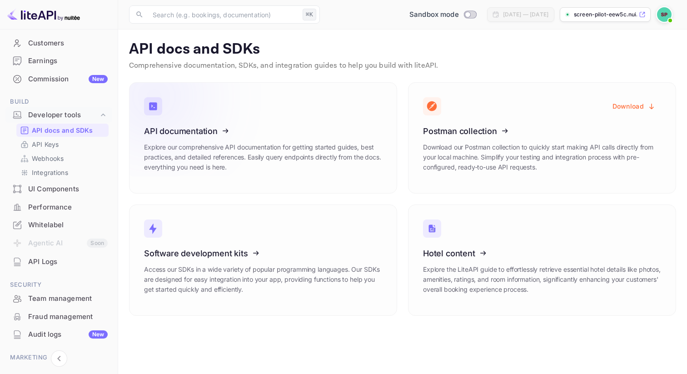  I want to click on a: Hotel contentExplore the LiteAPI guide to effortlessly retrieve essential hotel details like phot..., so click(542, 260).